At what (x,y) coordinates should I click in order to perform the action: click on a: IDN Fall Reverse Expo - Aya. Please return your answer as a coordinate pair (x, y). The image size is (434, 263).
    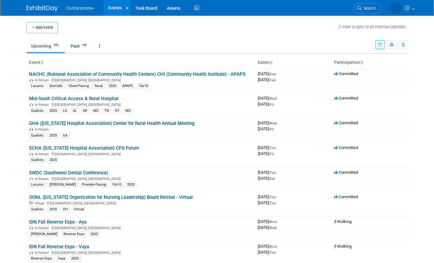
    Looking at the image, I should click on (58, 222).